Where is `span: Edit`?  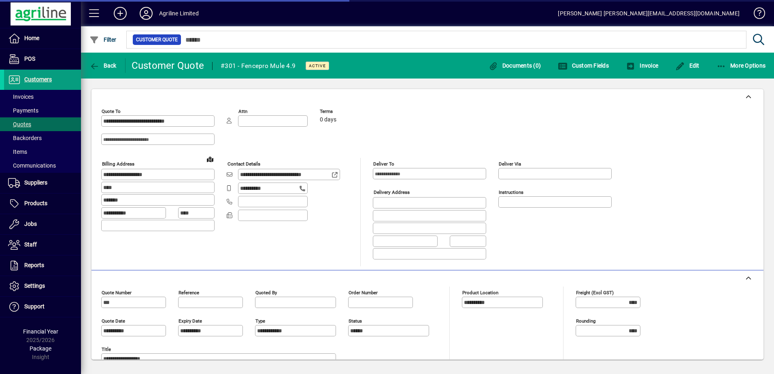 span: Edit is located at coordinates (687, 66).